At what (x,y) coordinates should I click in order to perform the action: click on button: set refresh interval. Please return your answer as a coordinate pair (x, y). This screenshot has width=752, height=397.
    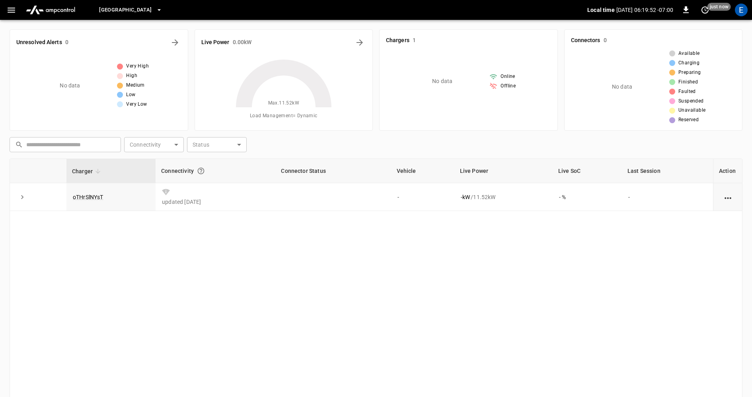
    Looking at the image, I should click on (705, 10).